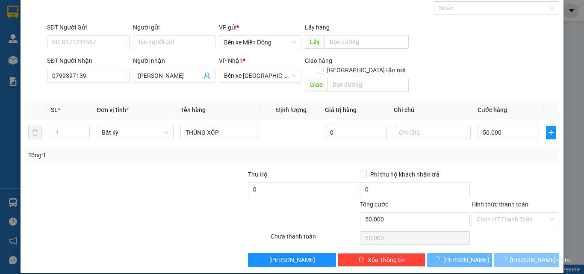 This screenshot has width=584, height=274. What do you see at coordinates (113, 110) in the screenshot?
I see `span: Đơn vị tính` at bounding box center [113, 110].